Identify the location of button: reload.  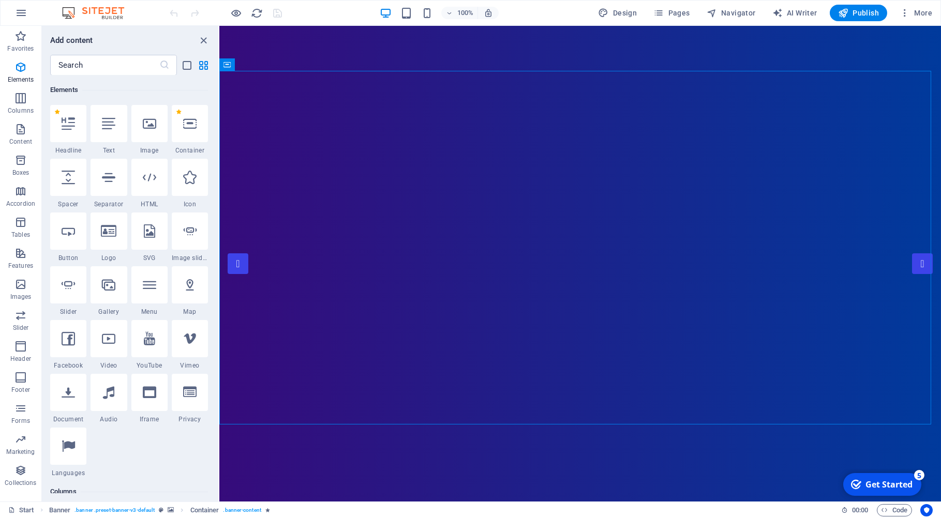
(257, 13).